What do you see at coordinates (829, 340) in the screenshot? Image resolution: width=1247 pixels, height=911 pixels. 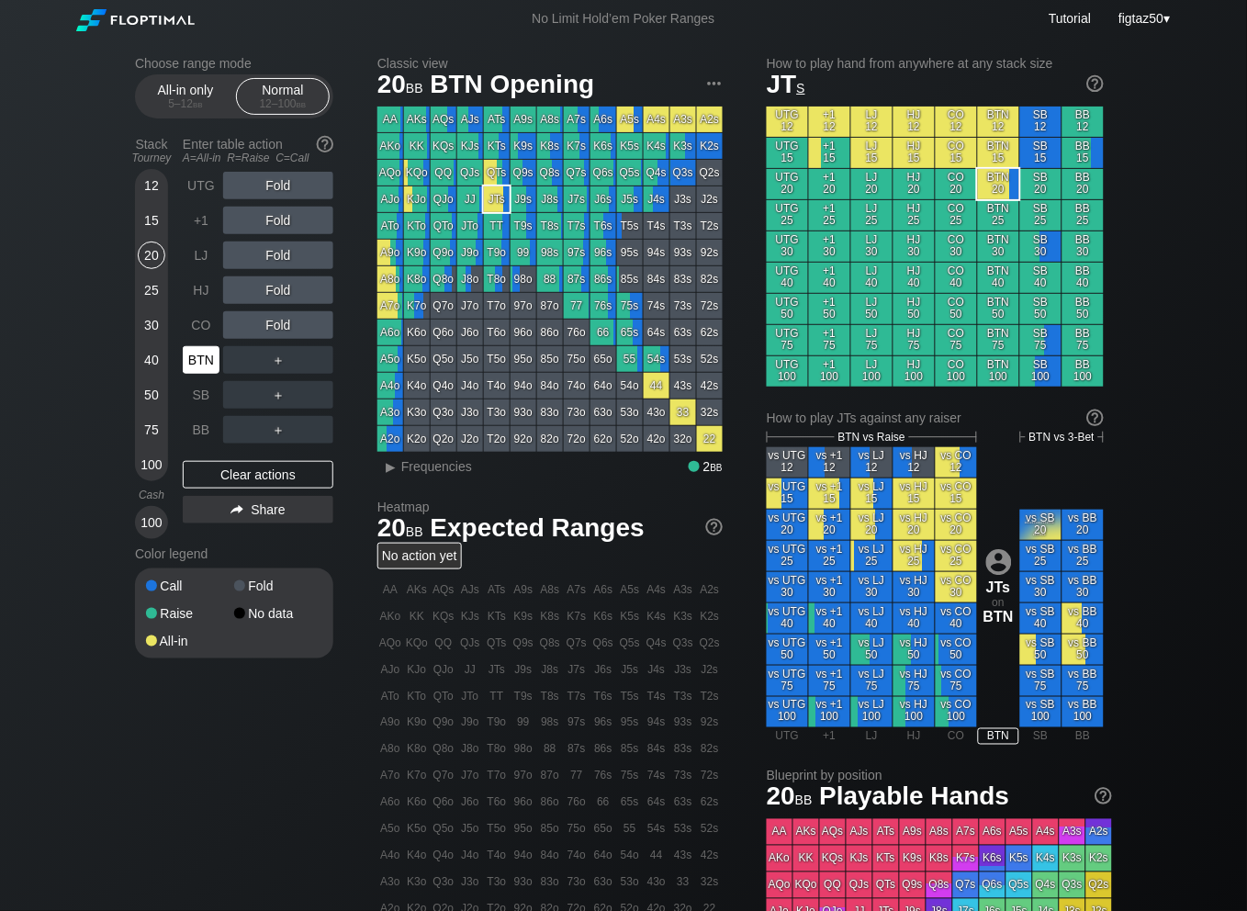 I see `div: +1 75` at bounding box center [829, 340].